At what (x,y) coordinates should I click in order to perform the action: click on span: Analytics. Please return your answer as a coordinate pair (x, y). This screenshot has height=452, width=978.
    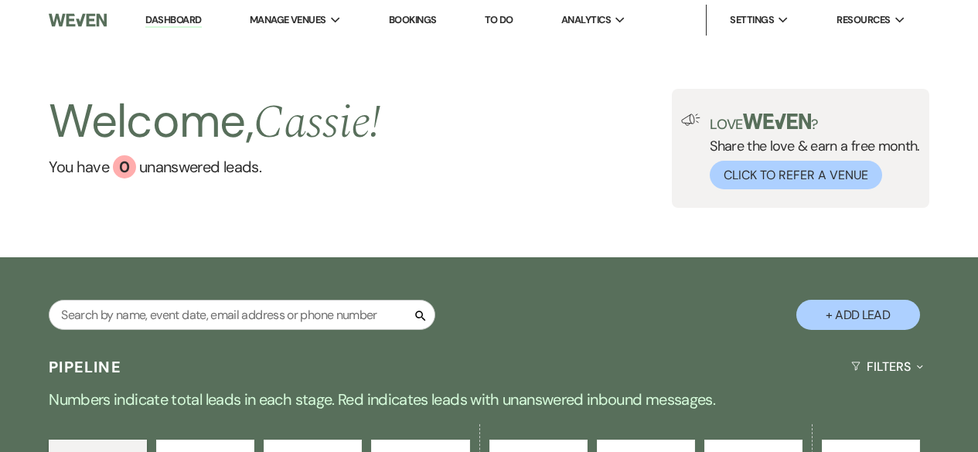
    Looking at the image, I should click on (586, 20).